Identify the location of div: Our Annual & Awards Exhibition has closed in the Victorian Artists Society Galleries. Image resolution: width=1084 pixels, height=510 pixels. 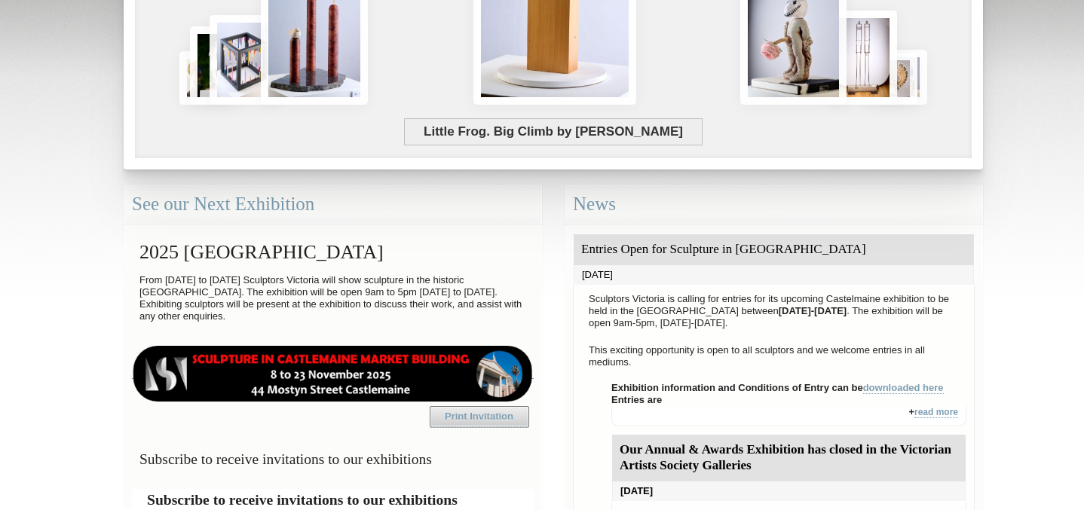
(789, 458).